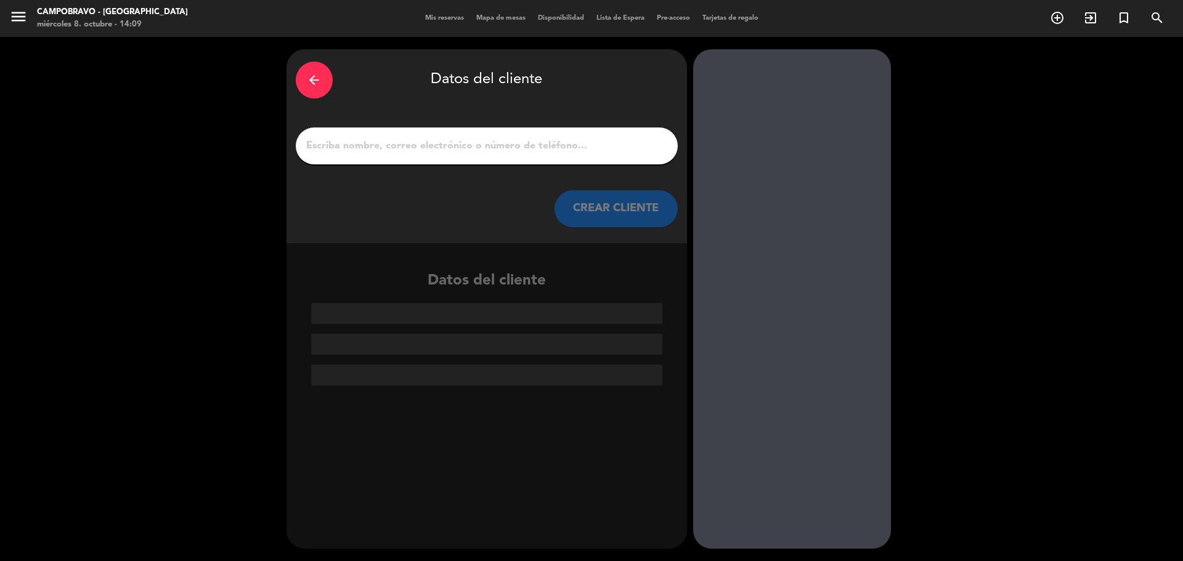 This screenshot has width=1183, height=561. Describe the element at coordinates (1157, 18) in the screenshot. I see `i: search` at that location.